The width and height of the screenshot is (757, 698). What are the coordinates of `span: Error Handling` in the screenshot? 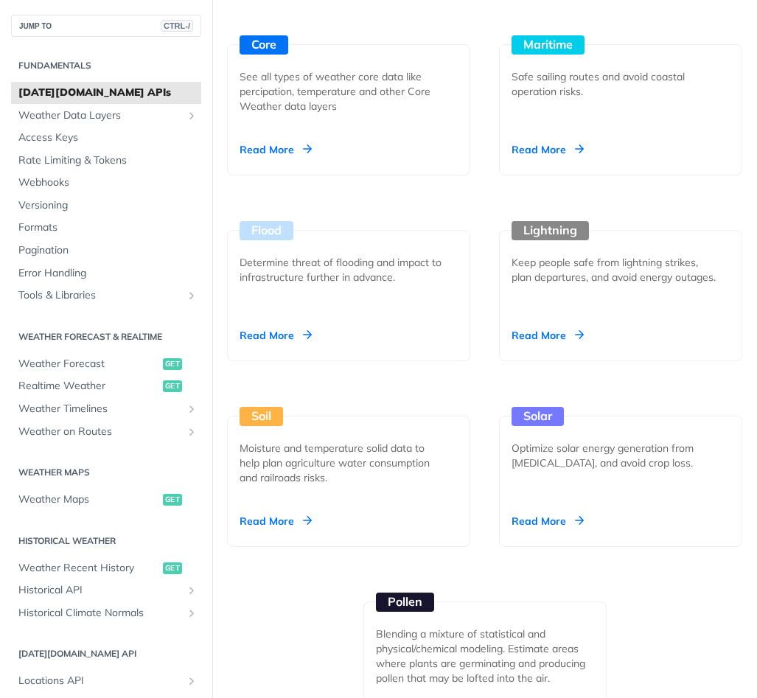 It's located at (108, 274).